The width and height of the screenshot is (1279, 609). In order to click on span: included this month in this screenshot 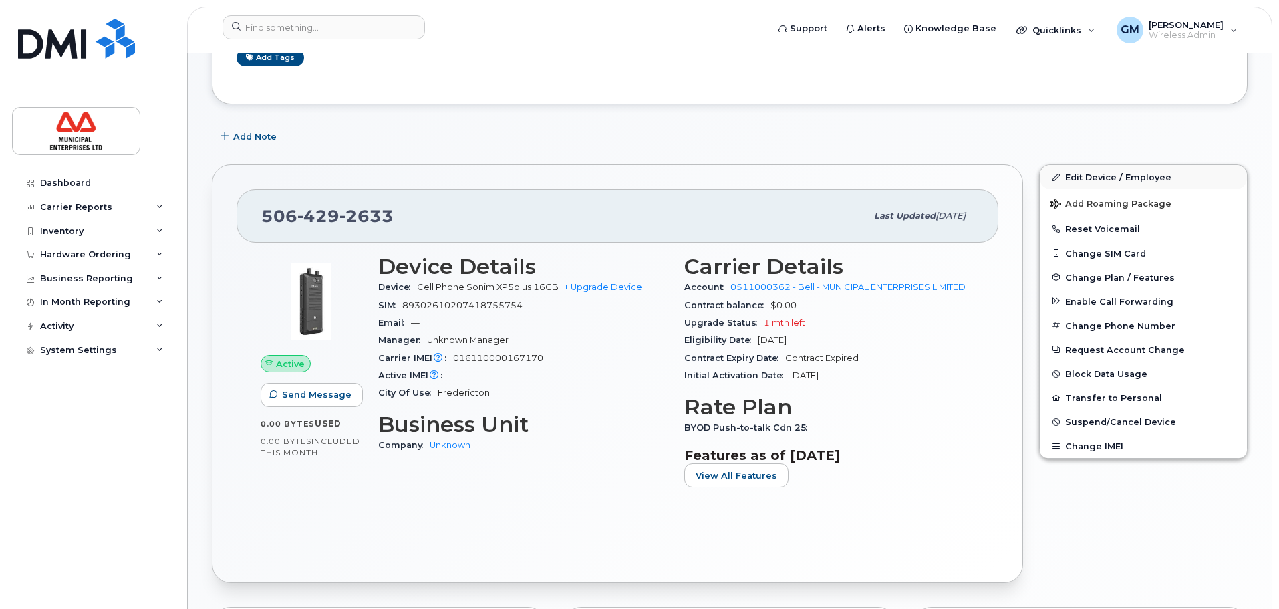, I will do `click(310, 446)`.